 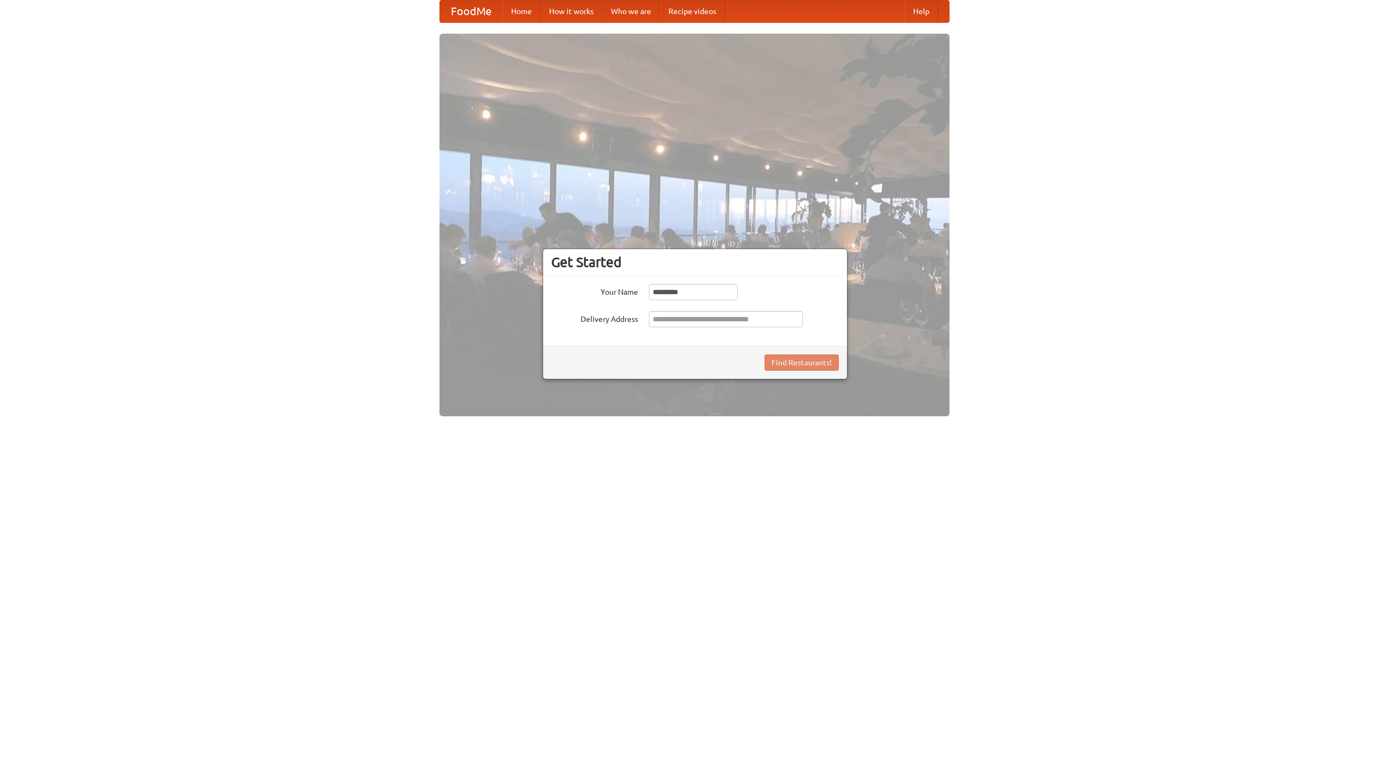 What do you see at coordinates (631, 11) in the screenshot?
I see `a: Who we are` at bounding box center [631, 11].